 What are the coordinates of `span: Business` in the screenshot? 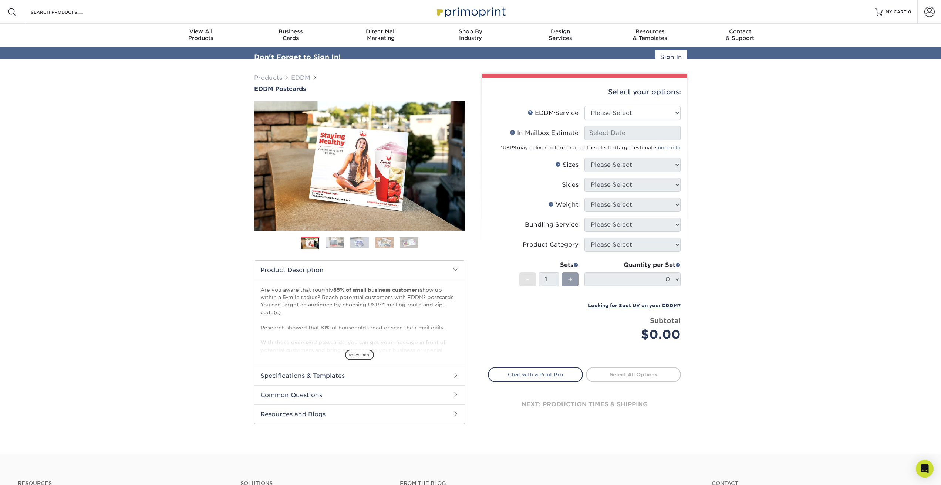 It's located at (291, 31).